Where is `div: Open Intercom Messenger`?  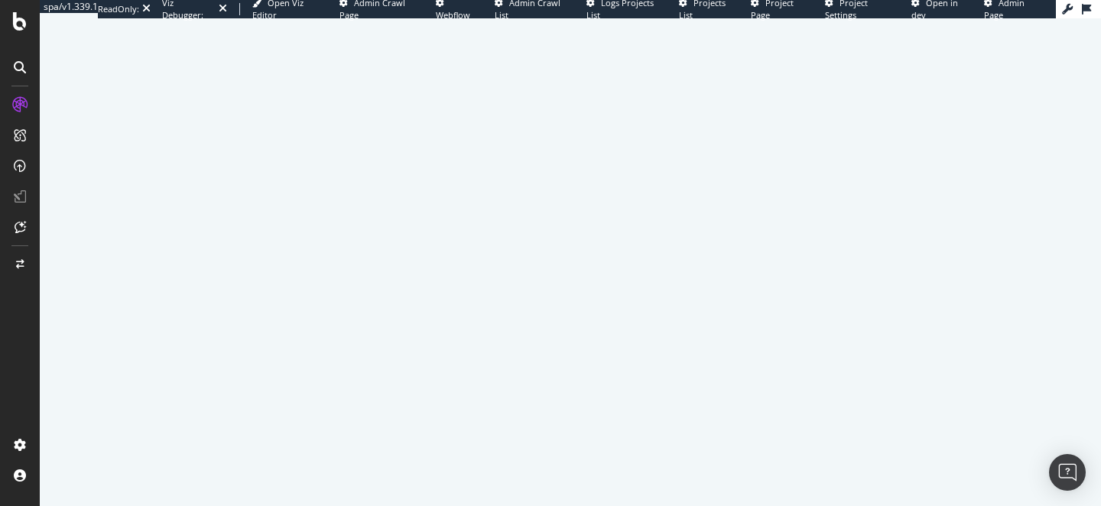
div: Open Intercom Messenger is located at coordinates (1068, 473).